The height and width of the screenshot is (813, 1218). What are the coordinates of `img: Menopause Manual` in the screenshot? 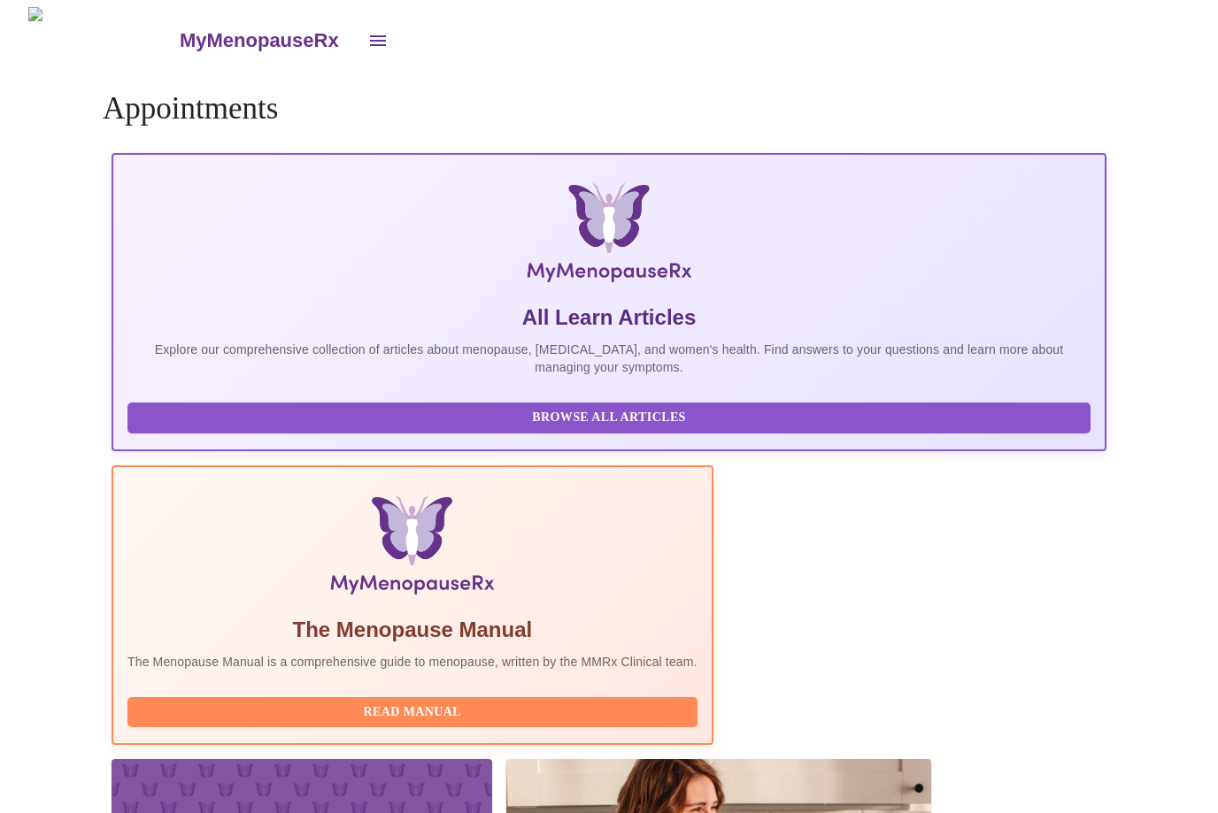 It's located at (411, 549).